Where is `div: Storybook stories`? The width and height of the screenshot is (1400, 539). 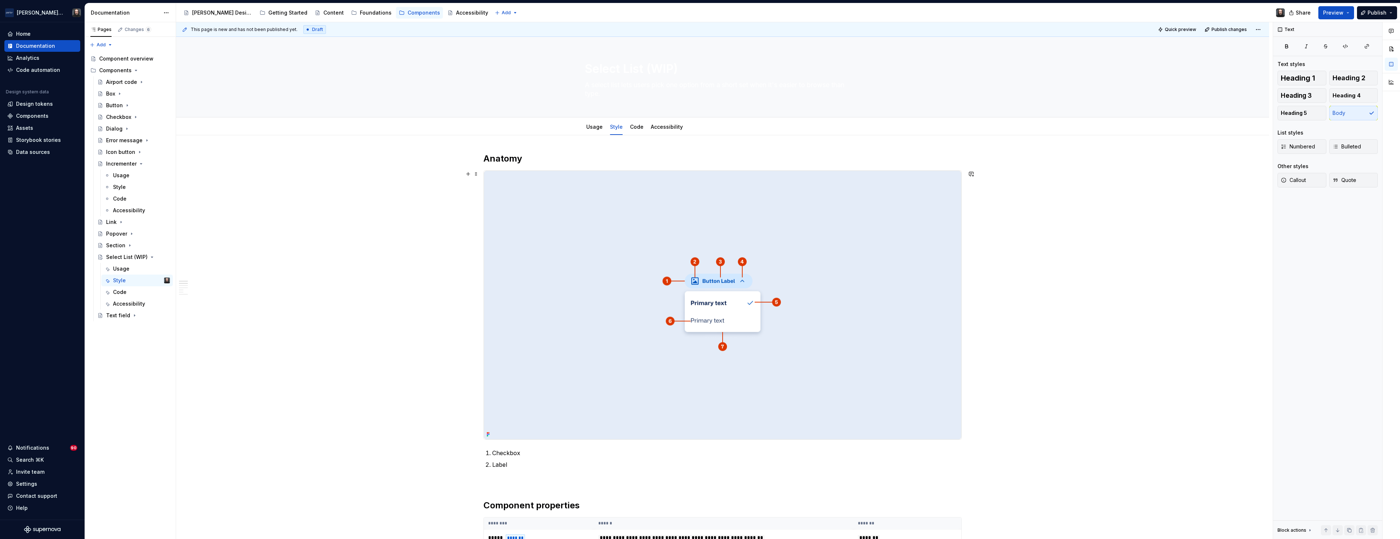
div: Storybook stories is located at coordinates (38, 140).